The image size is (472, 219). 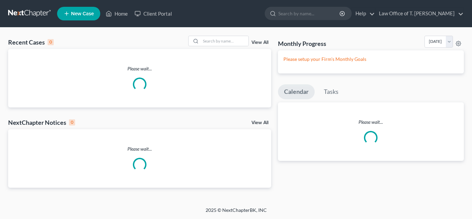 What do you see at coordinates (31, 42) in the screenshot?
I see `div: Recent Cases` at bounding box center [31, 42].